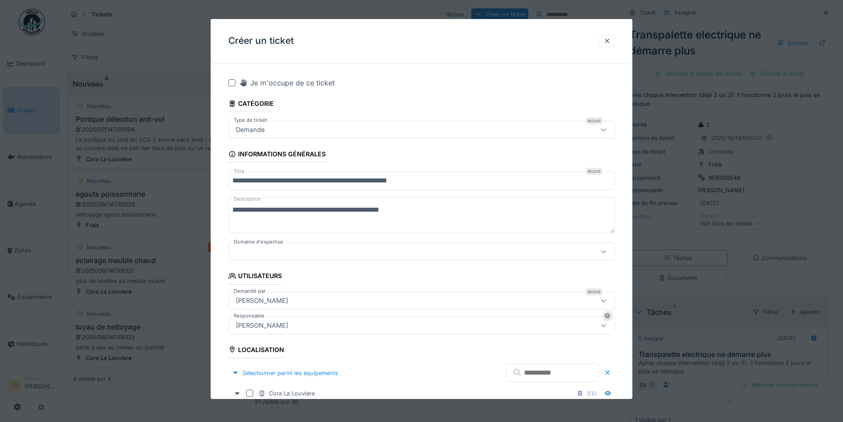 This screenshot has height=422, width=843. What do you see at coordinates (250, 120) in the screenshot?
I see `label: Type de ticket` at bounding box center [250, 120].